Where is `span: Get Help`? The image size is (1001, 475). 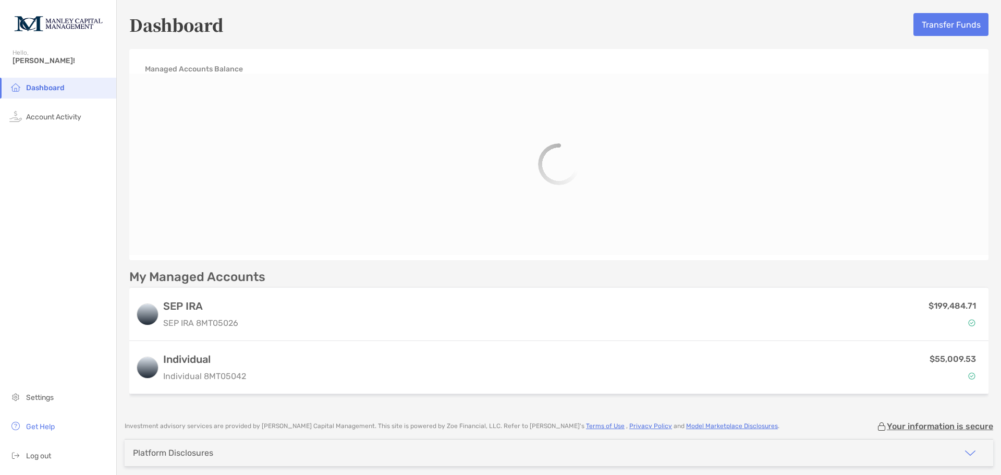 span: Get Help is located at coordinates (40, 426).